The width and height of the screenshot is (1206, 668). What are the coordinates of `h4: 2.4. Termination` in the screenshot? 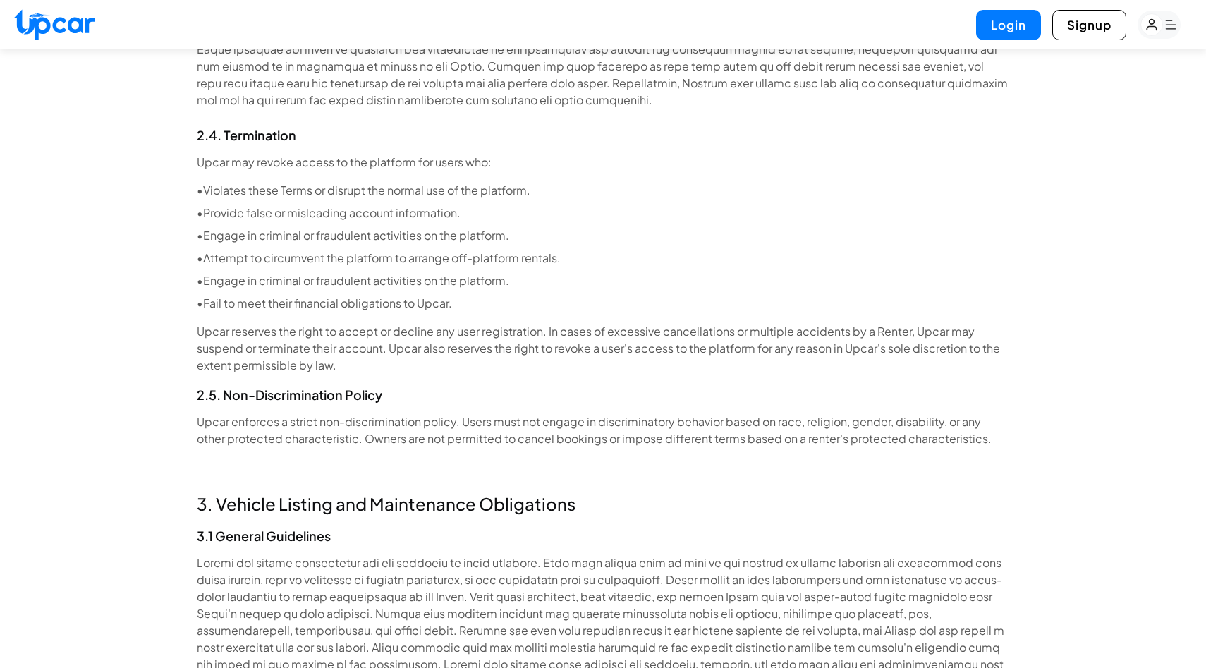 It's located at (603, 135).